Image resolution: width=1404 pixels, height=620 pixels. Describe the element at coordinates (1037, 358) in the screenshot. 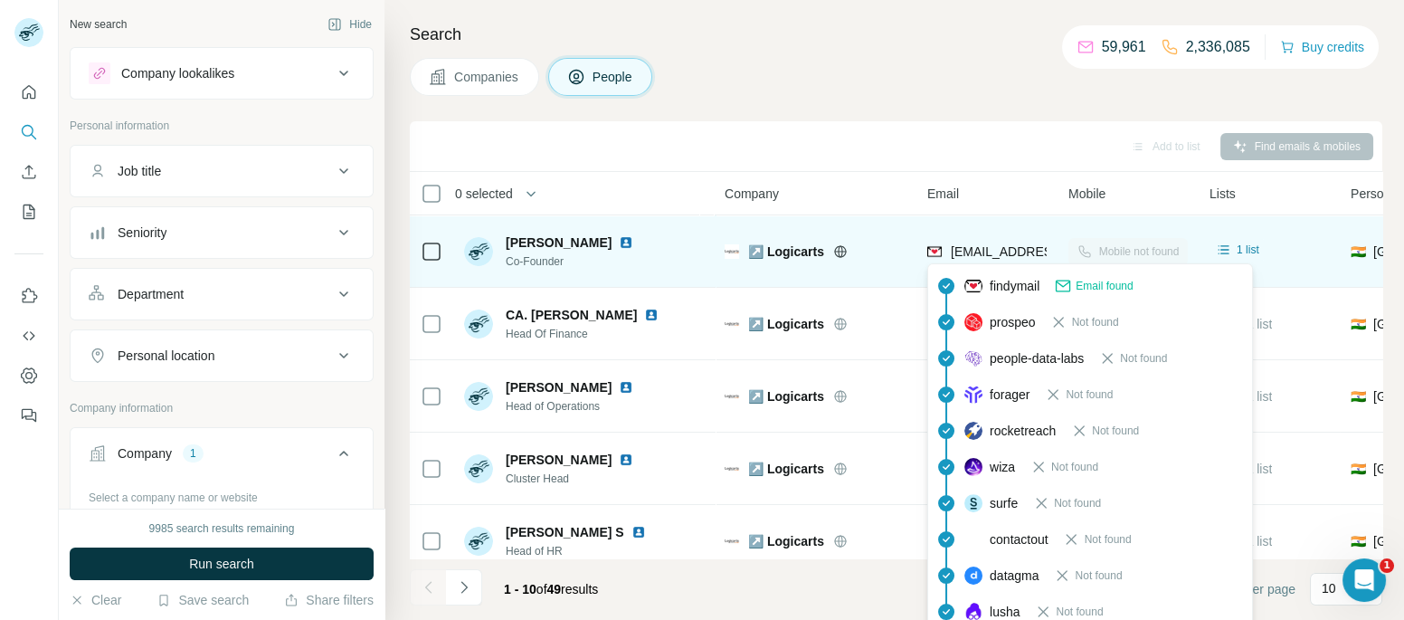

I see `span: people-data-labs` at that location.